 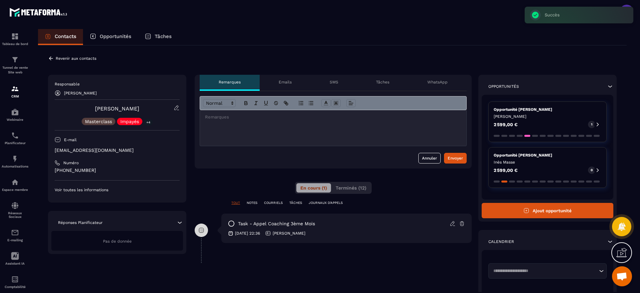 I want to click on a: social-networksocial-networkRéseaux Sociaux, so click(x=15, y=210).